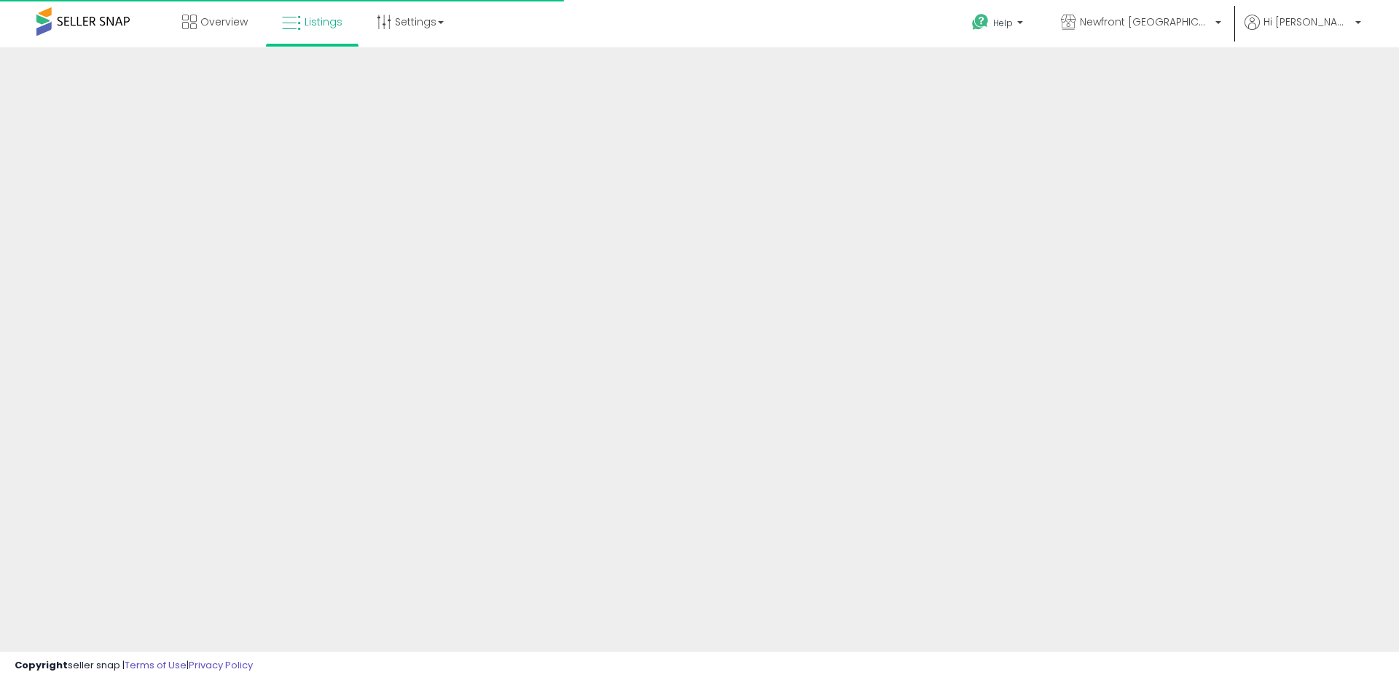  Describe the element at coordinates (999, 25) in the screenshot. I see `a: Help` at that location.